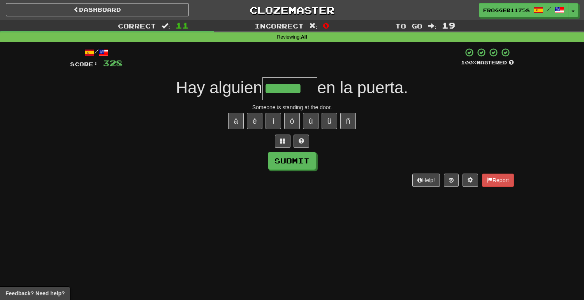  Describe the element at coordinates (449, 25) in the screenshot. I see `span: 19` at that location.